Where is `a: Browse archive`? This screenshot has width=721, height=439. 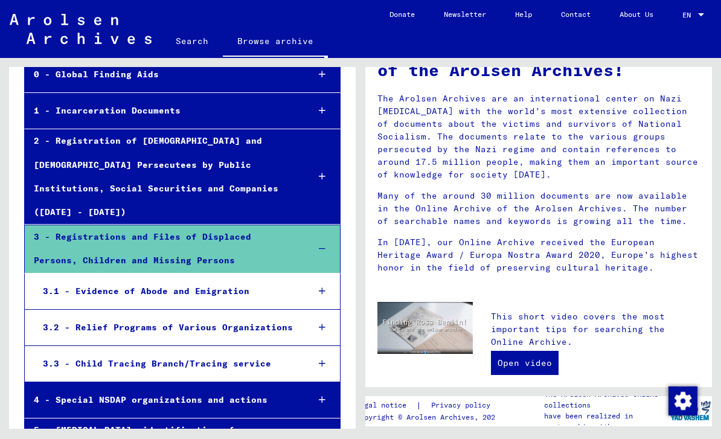
a: Browse archive is located at coordinates (276, 42).